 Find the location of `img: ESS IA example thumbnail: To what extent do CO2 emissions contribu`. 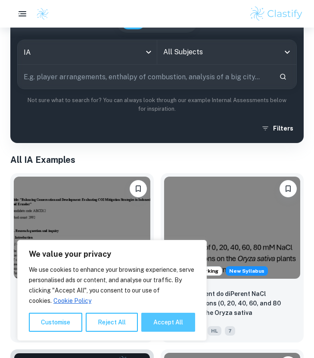

img: ESS IA example thumbnail: To what extent do CO2 emissions contribu is located at coordinates (82, 227).